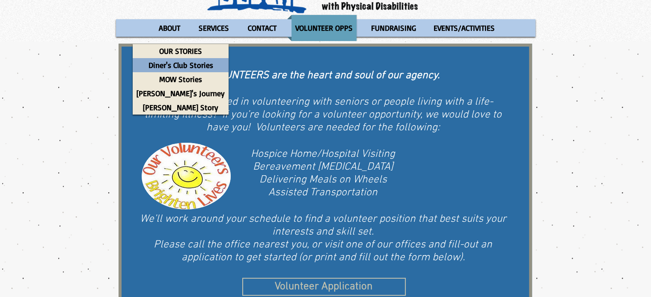  I want to click on span: Are you interested in volunteering with seniors or people living with a life-limiting illness? If..., so click(323, 115).